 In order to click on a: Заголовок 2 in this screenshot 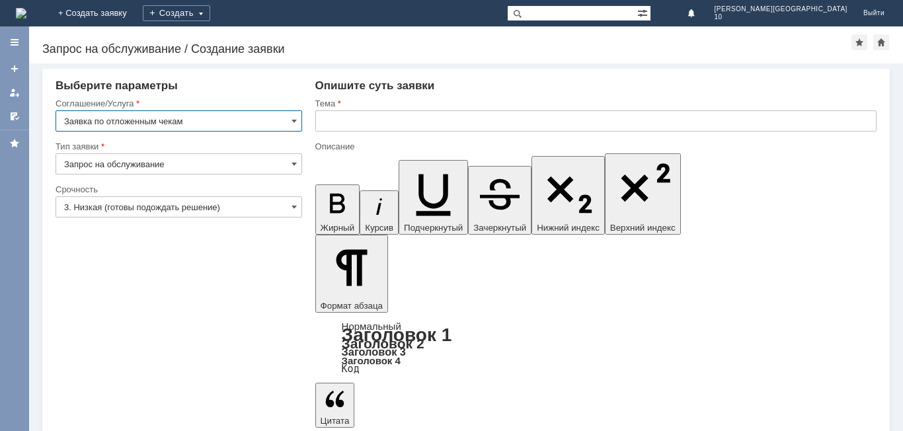, I will do `click(383, 343)`.